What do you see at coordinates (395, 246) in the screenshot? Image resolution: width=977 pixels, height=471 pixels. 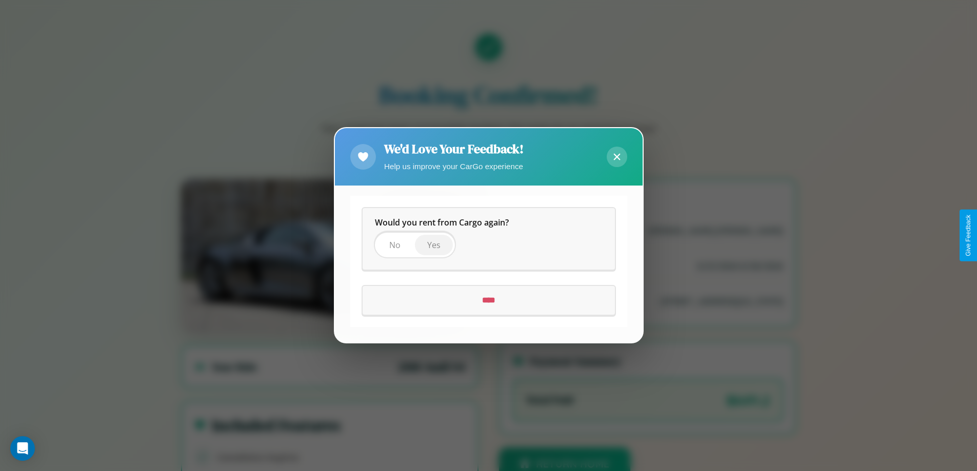 I see `span: No` at bounding box center [395, 246].